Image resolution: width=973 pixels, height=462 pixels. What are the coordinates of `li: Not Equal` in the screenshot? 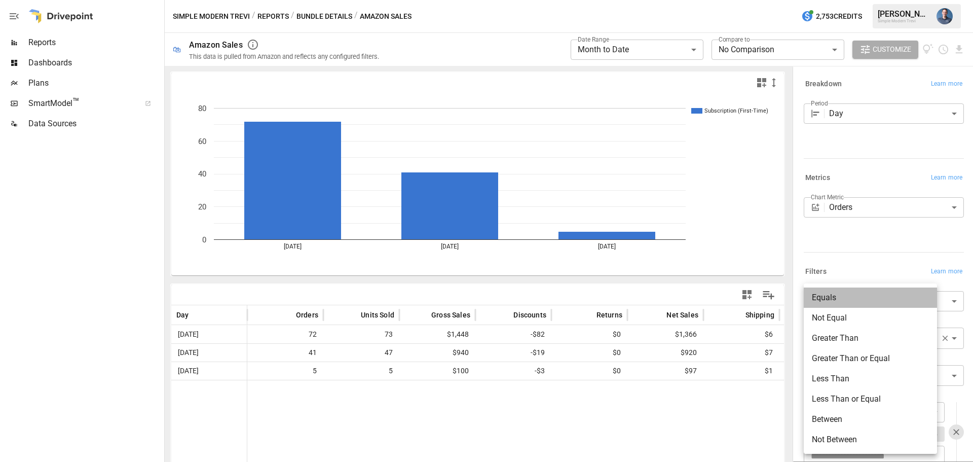 It's located at (870, 318).